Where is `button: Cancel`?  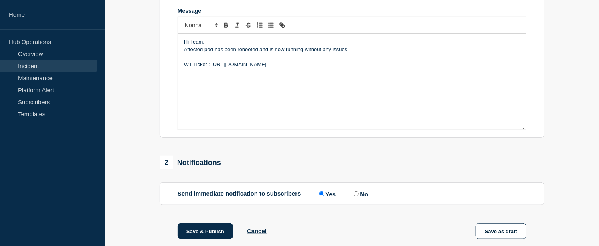 button: Cancel is located at coordinates (257, 231).